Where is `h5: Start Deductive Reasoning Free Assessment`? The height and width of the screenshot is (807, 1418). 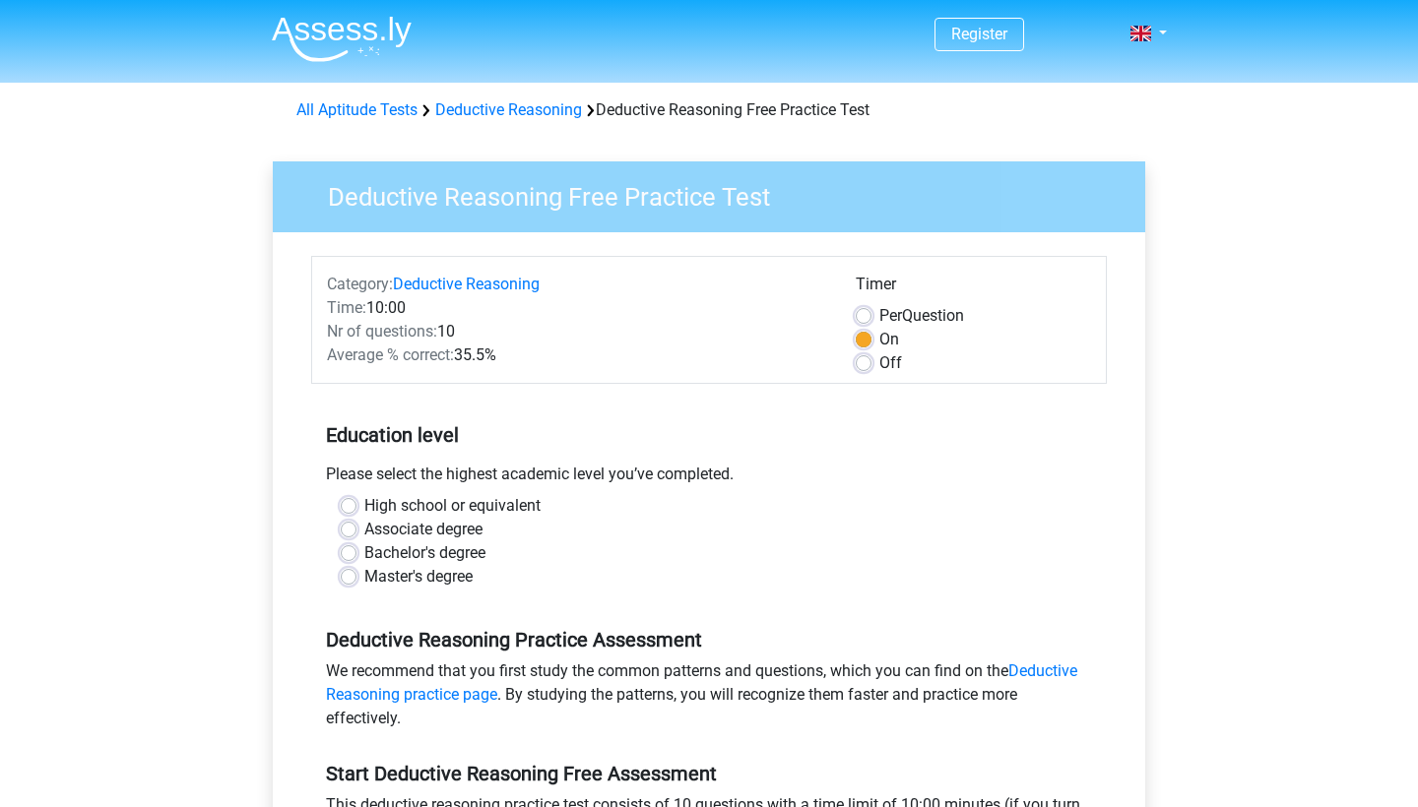 h5: Start Deductive Reasoning Free Assessment is located at coordinates (709, 774).